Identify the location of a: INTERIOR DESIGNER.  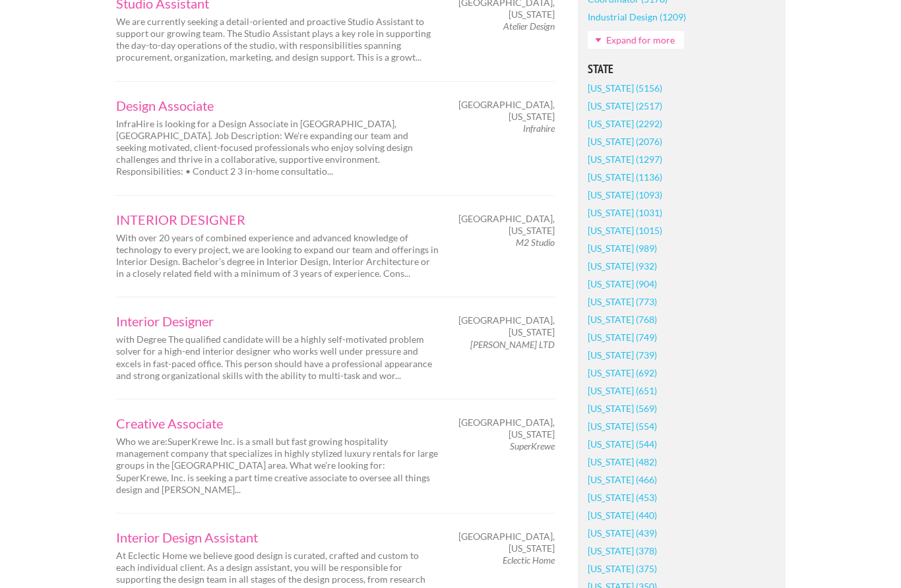
(278, 220).